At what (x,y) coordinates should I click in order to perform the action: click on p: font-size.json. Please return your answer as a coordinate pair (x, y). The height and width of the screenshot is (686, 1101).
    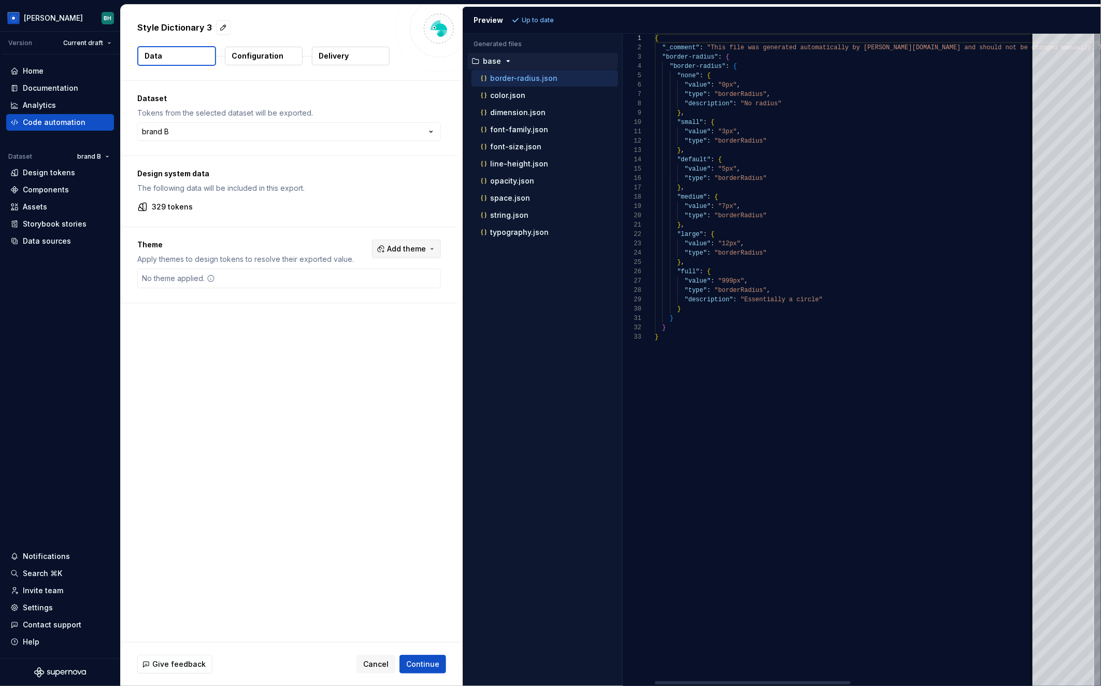
    Looking at the image, I should click on (516, 147).